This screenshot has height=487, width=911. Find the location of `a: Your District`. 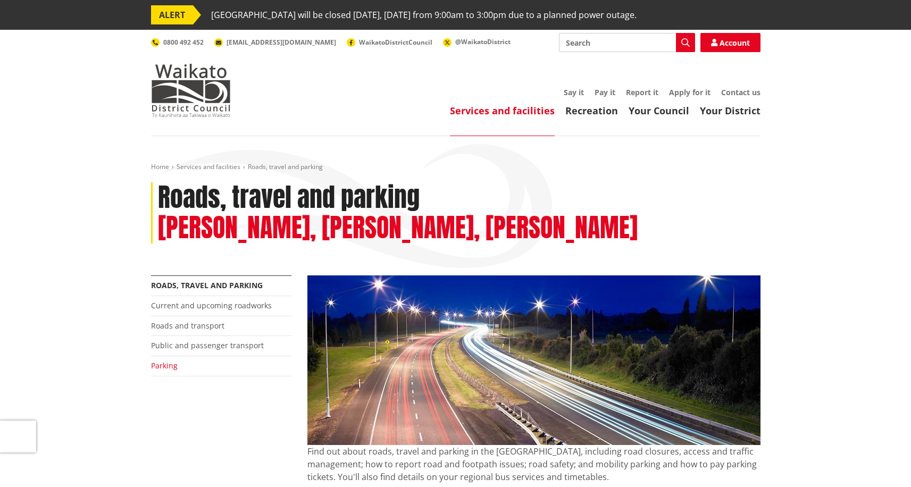

a: Your District is located at coordinates (730, 111).